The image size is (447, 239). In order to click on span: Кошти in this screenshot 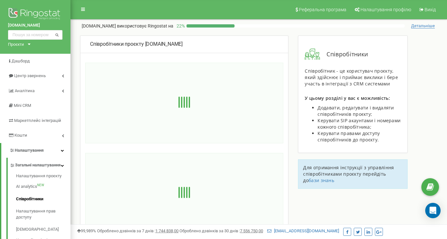, I will do `click(21, 135)`.